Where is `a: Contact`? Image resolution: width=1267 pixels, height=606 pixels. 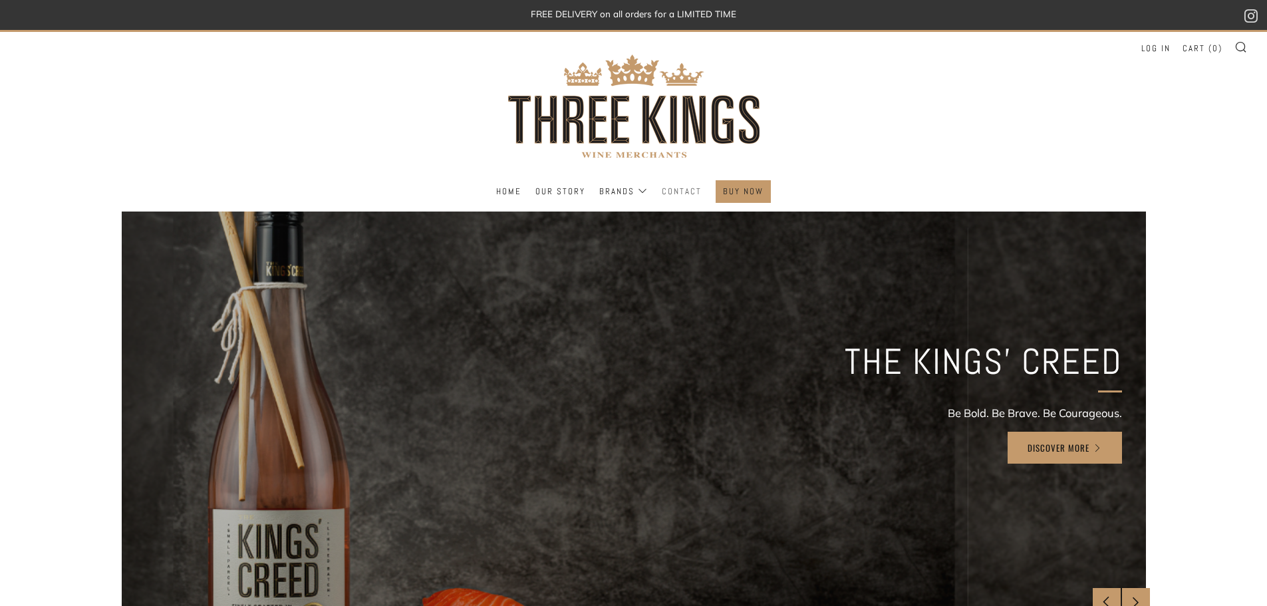 a: Contact is located at coordinates (682, 192).